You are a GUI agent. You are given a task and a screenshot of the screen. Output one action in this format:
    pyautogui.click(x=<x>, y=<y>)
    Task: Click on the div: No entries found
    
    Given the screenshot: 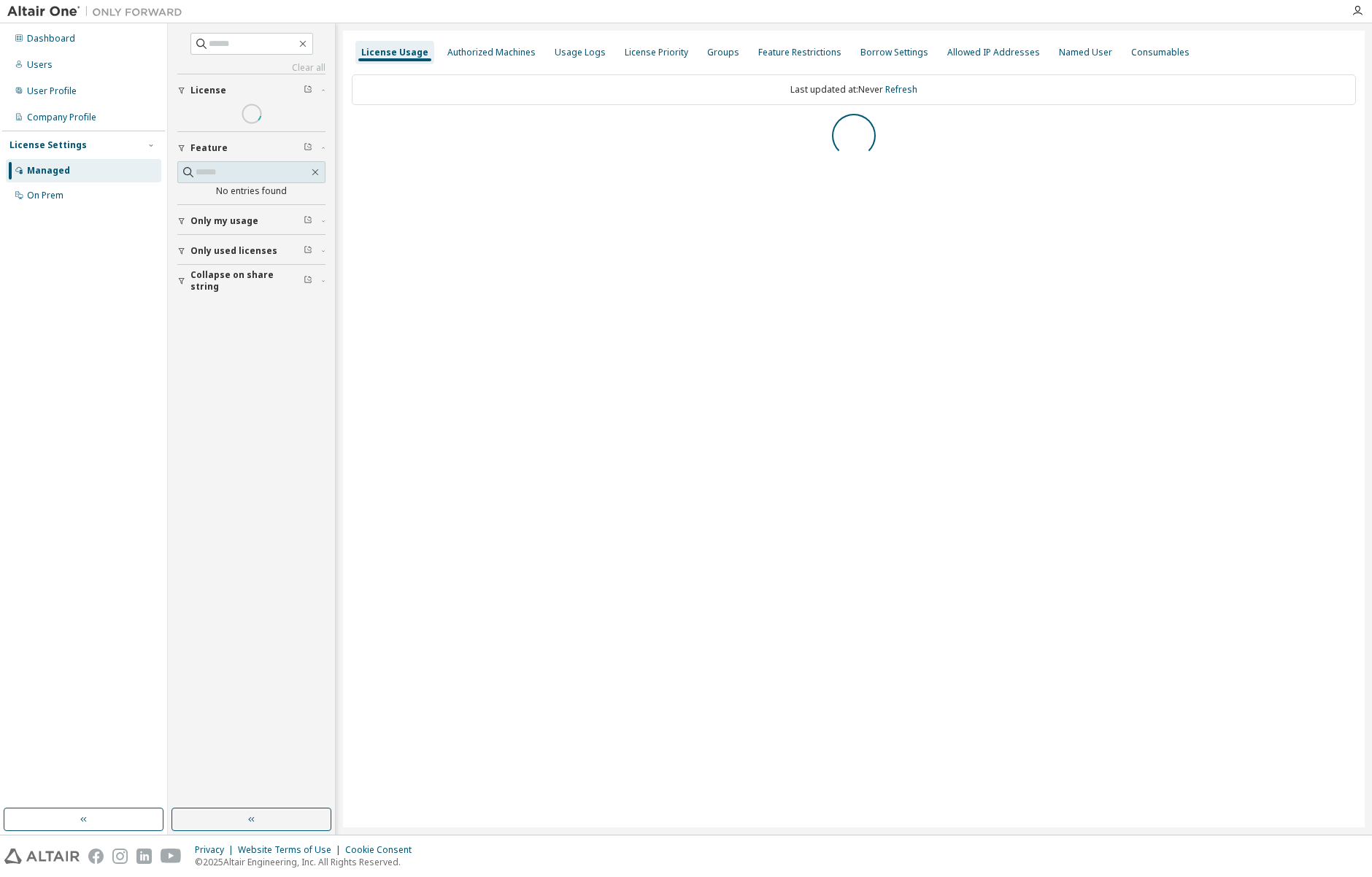 What is the action you would take?
    pyautogui.click(x=251, y=191)
    